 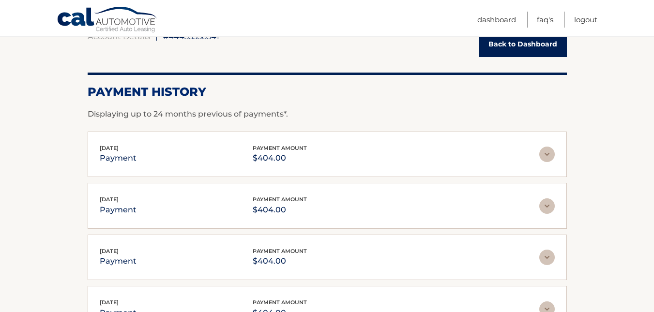 What do you see at coordinates (497, 19) in the screenshot?
I see `a: Dashboard` at bounding box center [497, 19].